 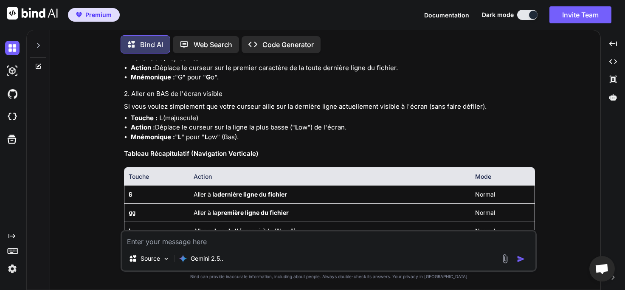 What do you see at coordinates (183, 258) in the screenshot?
I see `img: Gemini 2.5 Pro` at bounding box center [183, 258].